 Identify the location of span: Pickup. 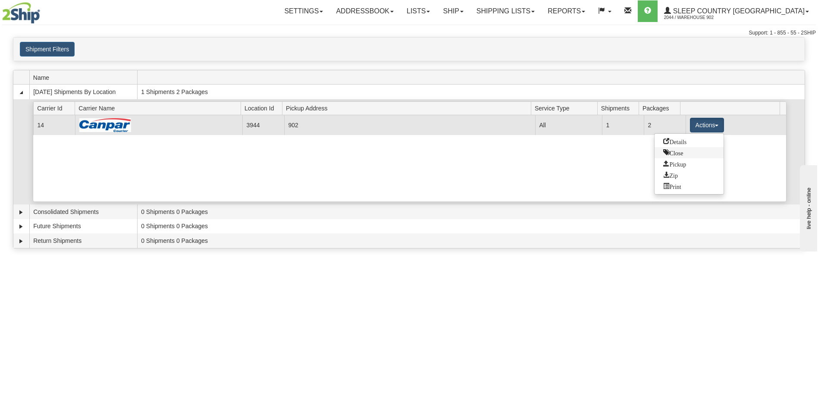
(675, 163).